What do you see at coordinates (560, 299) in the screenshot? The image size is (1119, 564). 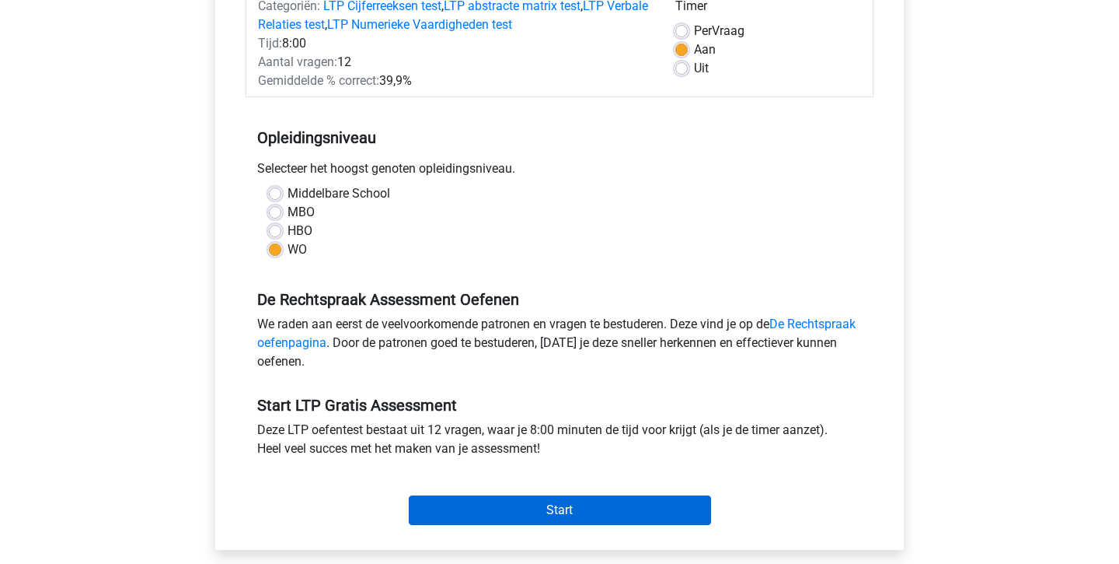 I see `h5: De Rechtspraak Assessment Oefenen` at bounding box center [560, 299].